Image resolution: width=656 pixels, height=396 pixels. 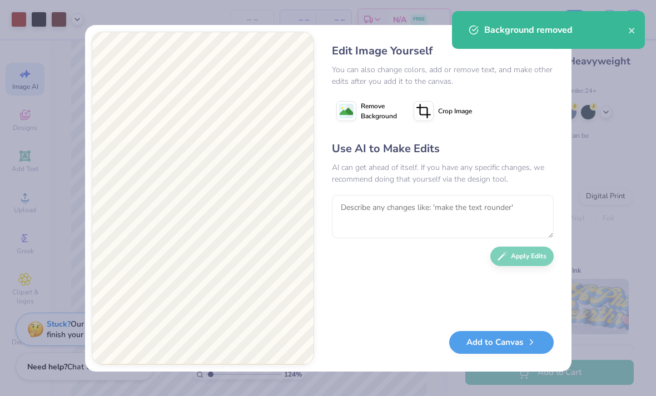 What do you see at coordinates (442, 149) in the screenshot?
I see `div: Use AI to Make Edits` at bounding box center [442, 149].